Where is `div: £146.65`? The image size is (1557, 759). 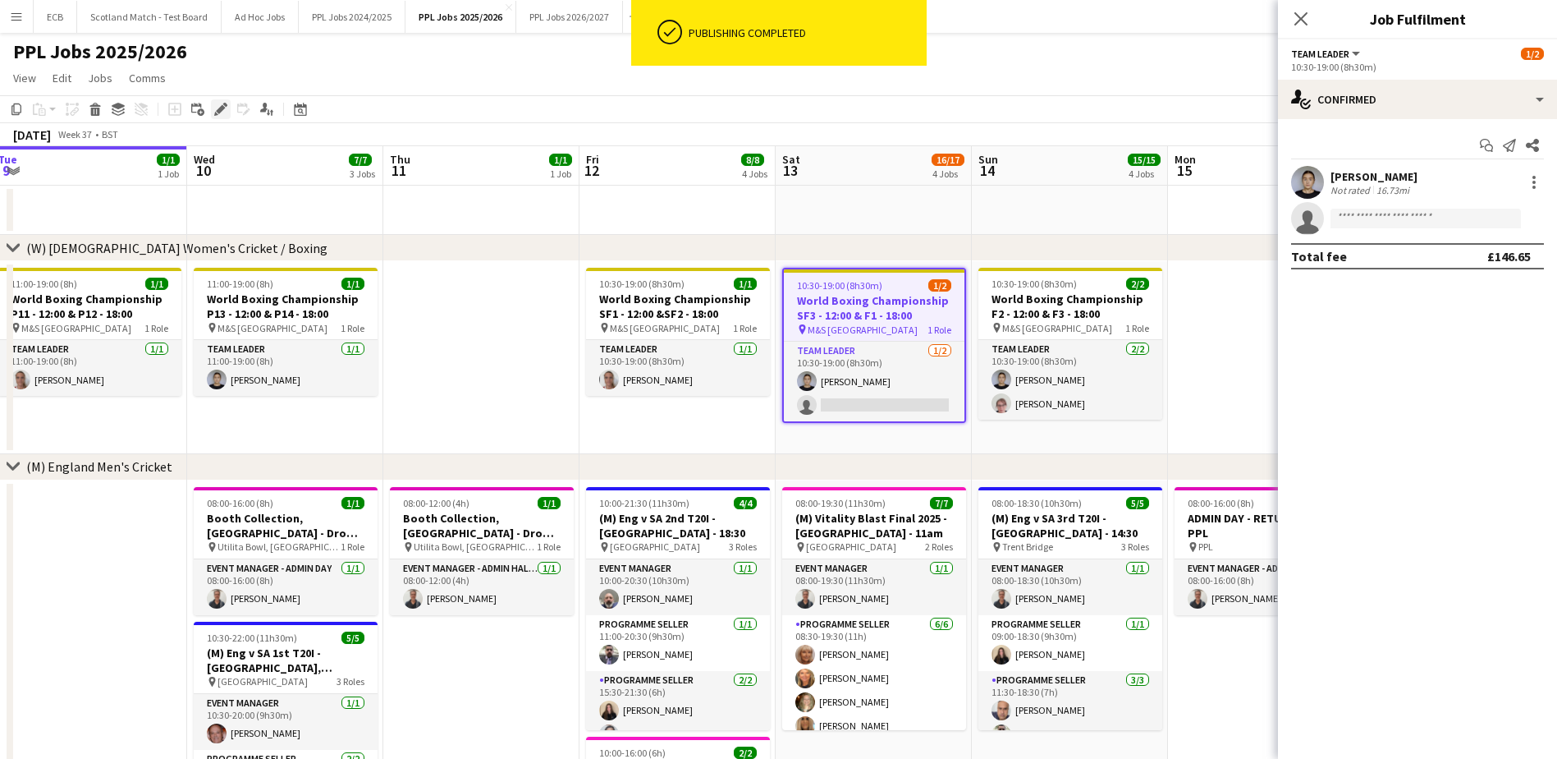
div: £146.65 is located at coordinates (1509, 256).